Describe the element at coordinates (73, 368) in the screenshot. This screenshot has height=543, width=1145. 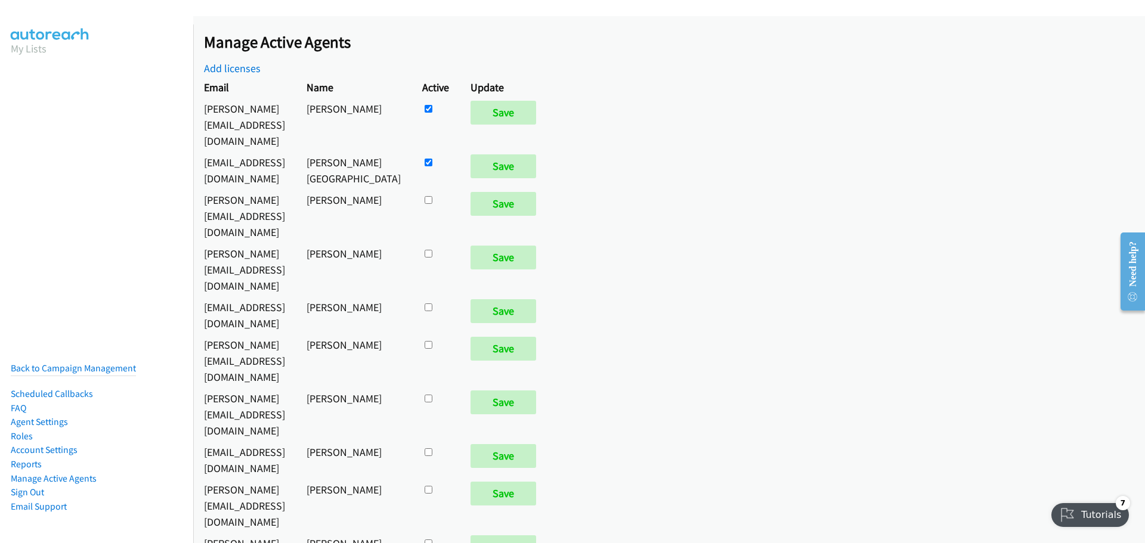
I see `a: Back to Campaign Management` at that location.